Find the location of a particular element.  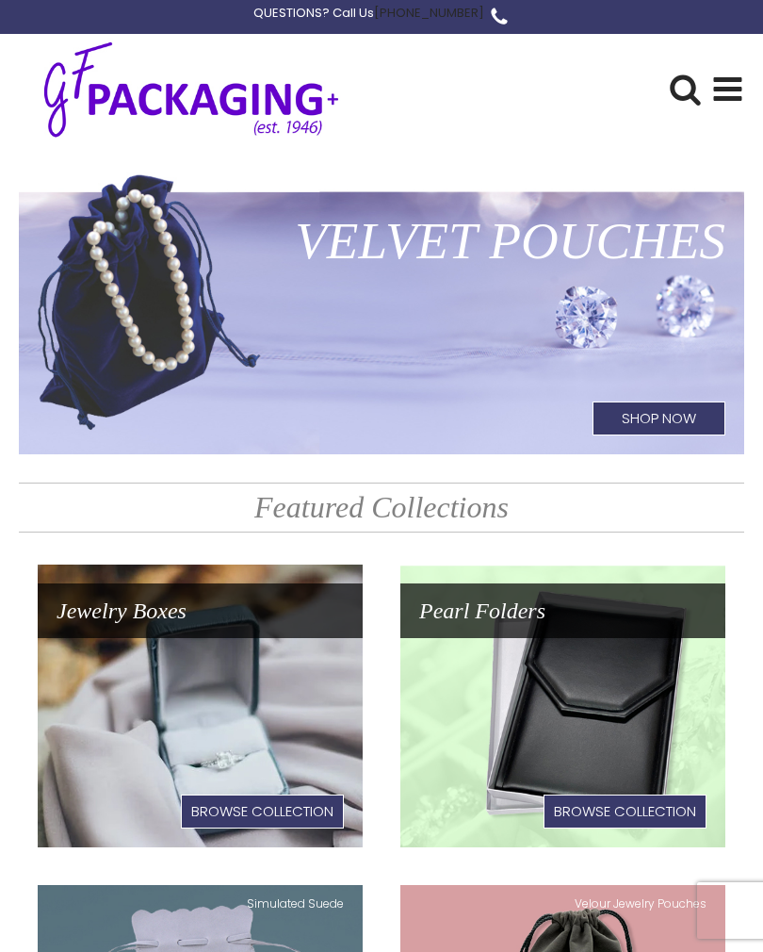

a: Pearl FoldersBrowse Collection is located at coordinates (562, 706).